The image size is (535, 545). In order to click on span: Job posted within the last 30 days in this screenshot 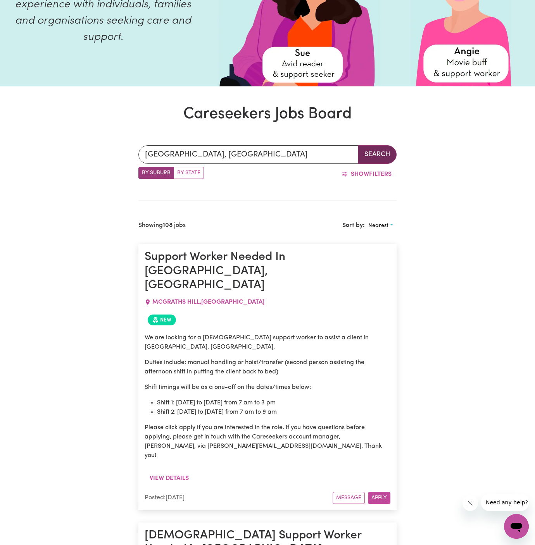, I will do `click(162, 320)`.